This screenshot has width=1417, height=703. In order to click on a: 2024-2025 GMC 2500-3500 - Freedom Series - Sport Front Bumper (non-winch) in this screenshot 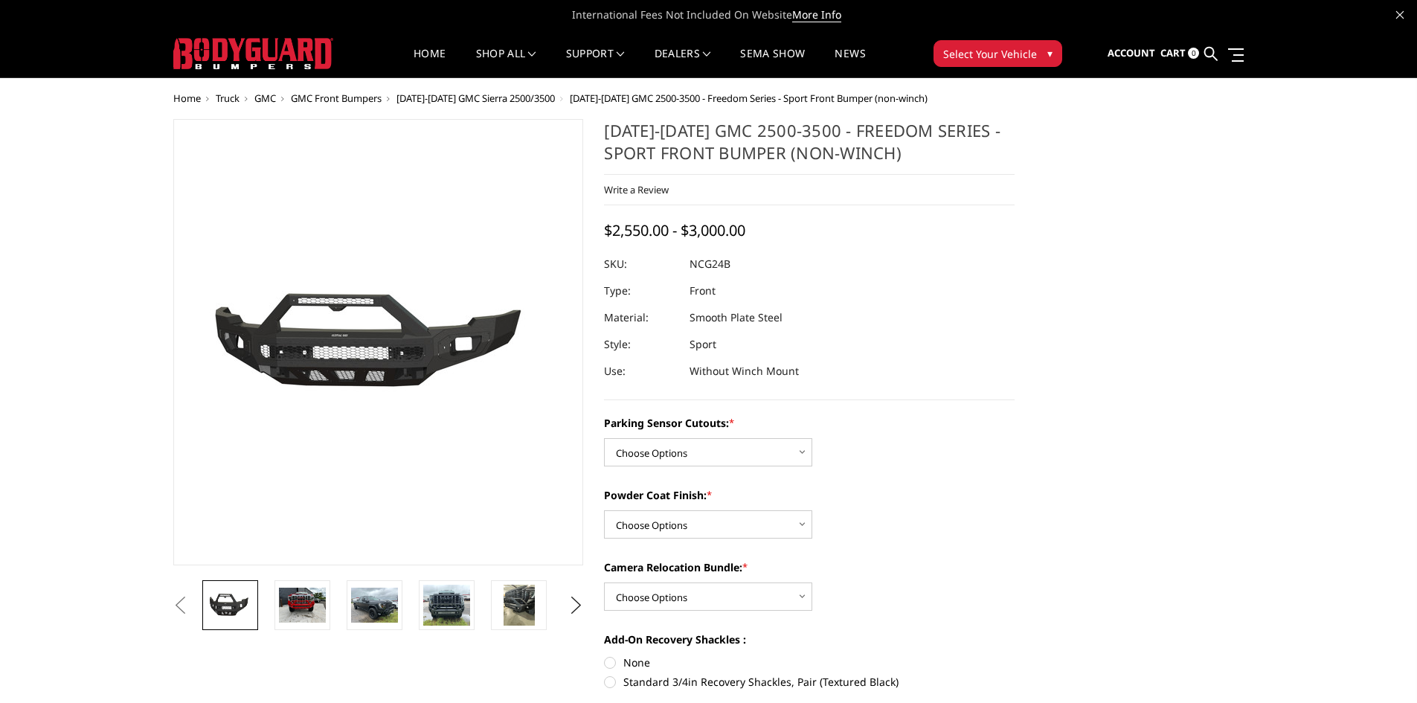, I will do `click(379, 342)`.